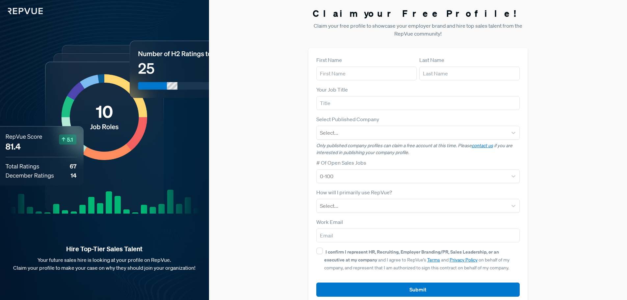 The height and width of the screenshot is (300, 627). What do you see at coordinates (348, 119) in the screenshot?
I see `label: Select Published Company` at bounding box center [348, 119].